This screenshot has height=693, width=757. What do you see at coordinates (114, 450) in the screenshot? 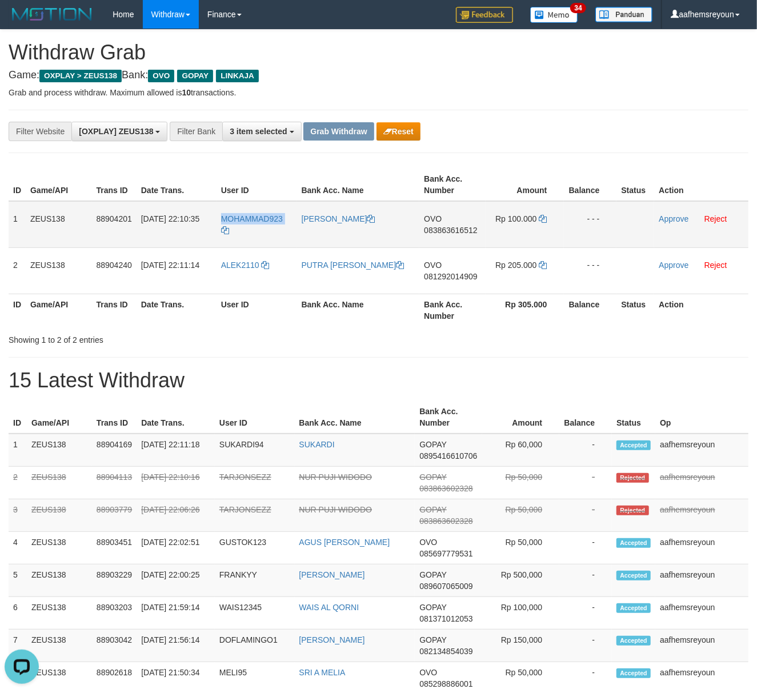
I see `td: 88904169` at bounding box center [114, 450].